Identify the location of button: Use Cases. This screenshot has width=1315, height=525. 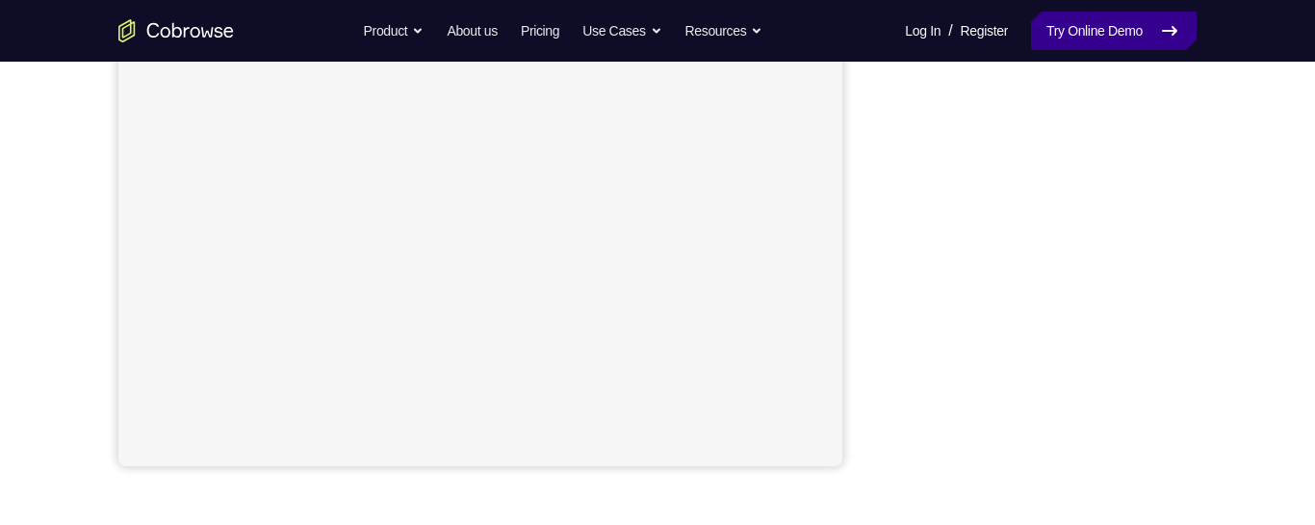
(622, 31).